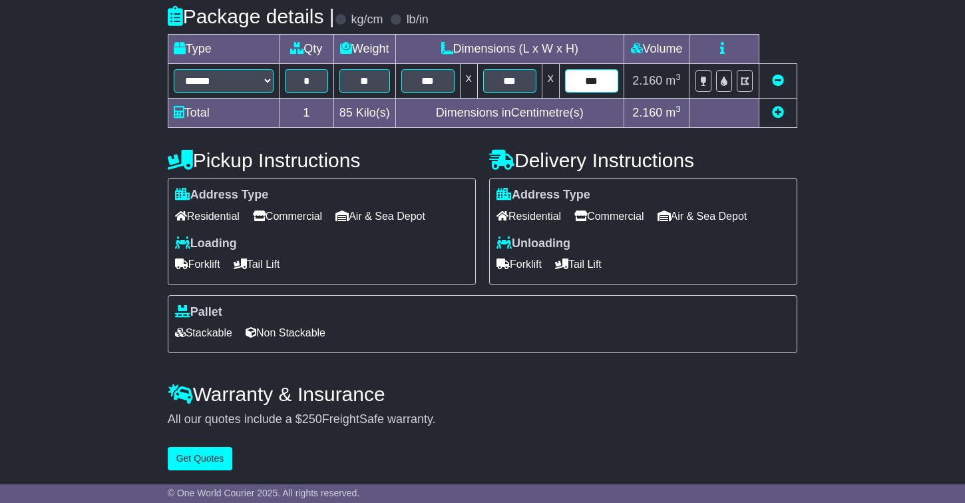 The image size is (965, 503). I want to click on td: 1, so click(306, 113).